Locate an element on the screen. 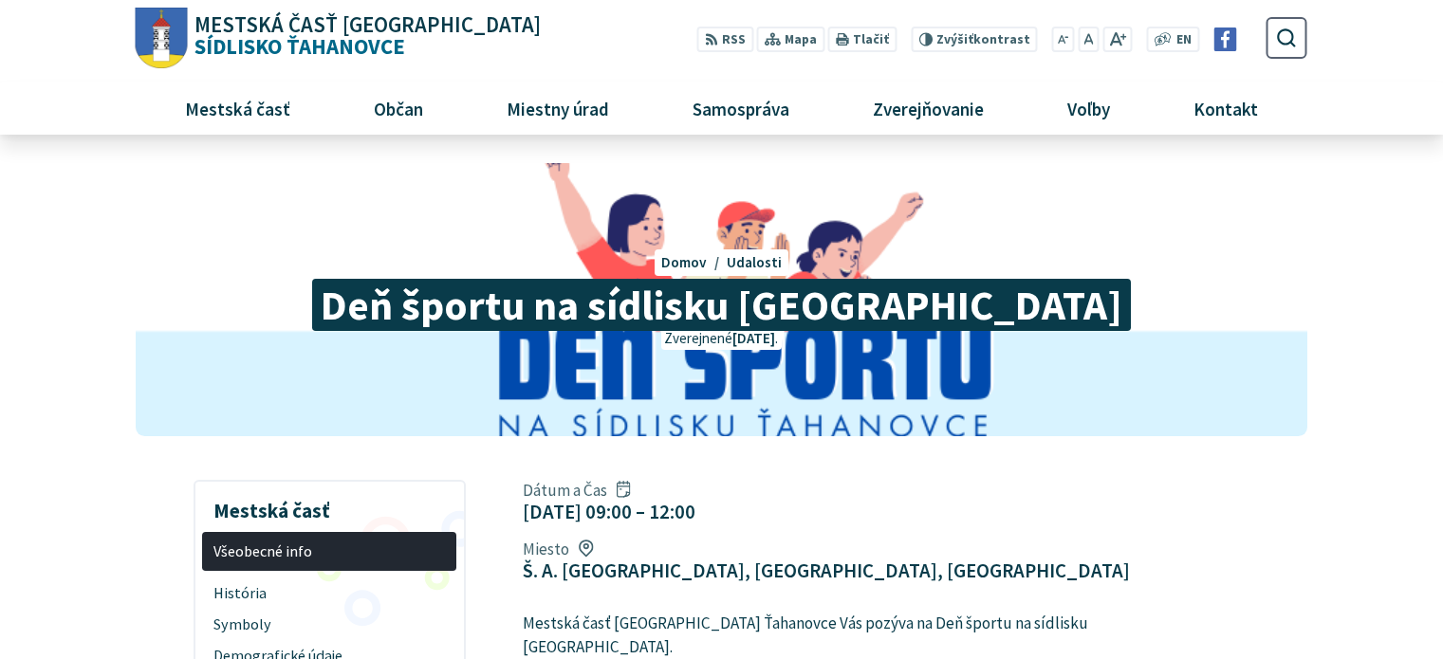  a: Domov is located at coordinates (694, 262).